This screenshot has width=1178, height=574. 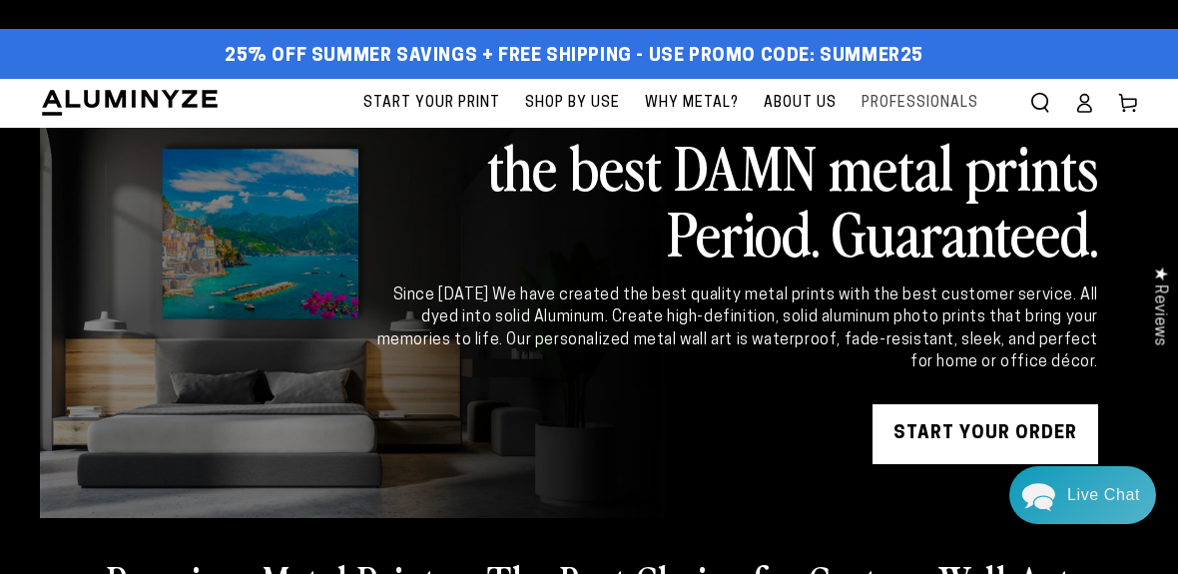 I want to click on a: Why Metal?, so click(x=692, y=103).